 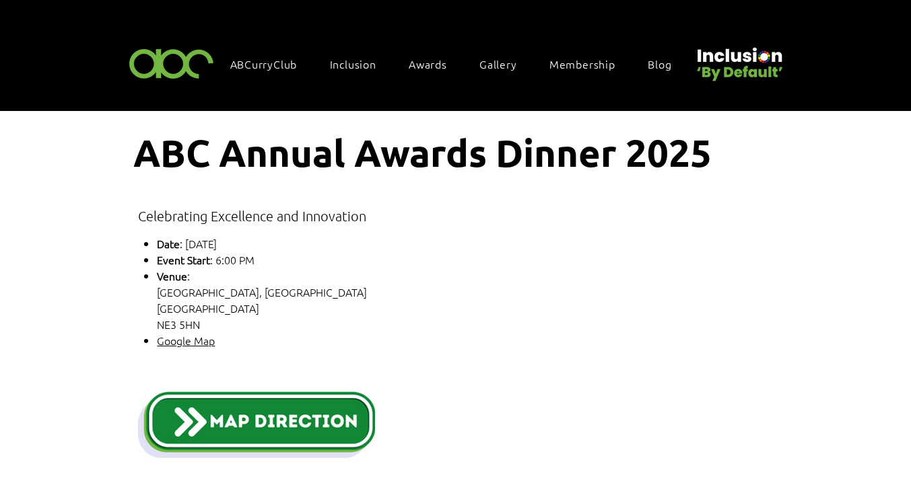 What do you see at coordinates (427, 64) in the screenshot?
I see `span: Awards` at bounding box center [427, 64].